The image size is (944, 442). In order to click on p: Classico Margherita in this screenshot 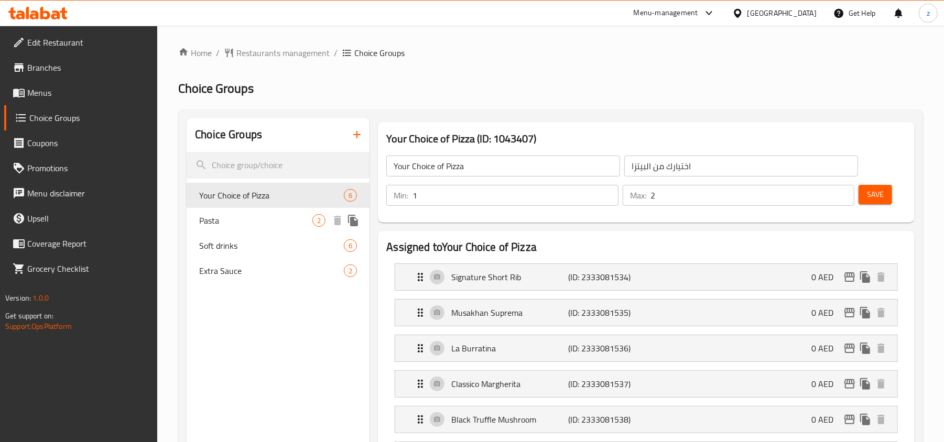, I will do `click(510, 384)`.